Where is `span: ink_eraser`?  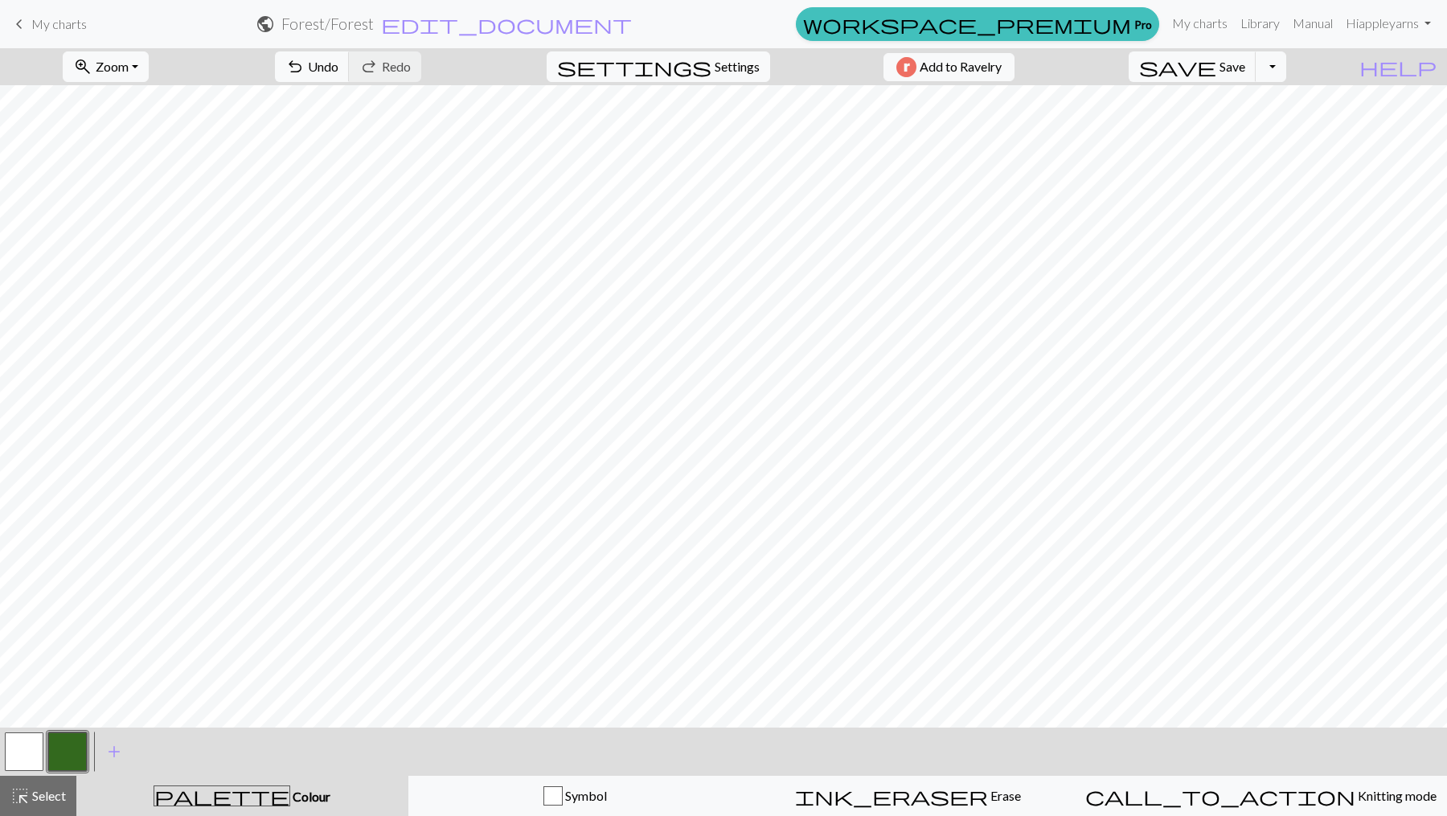 span: ink_eraser is located at coordinates (892, 796).